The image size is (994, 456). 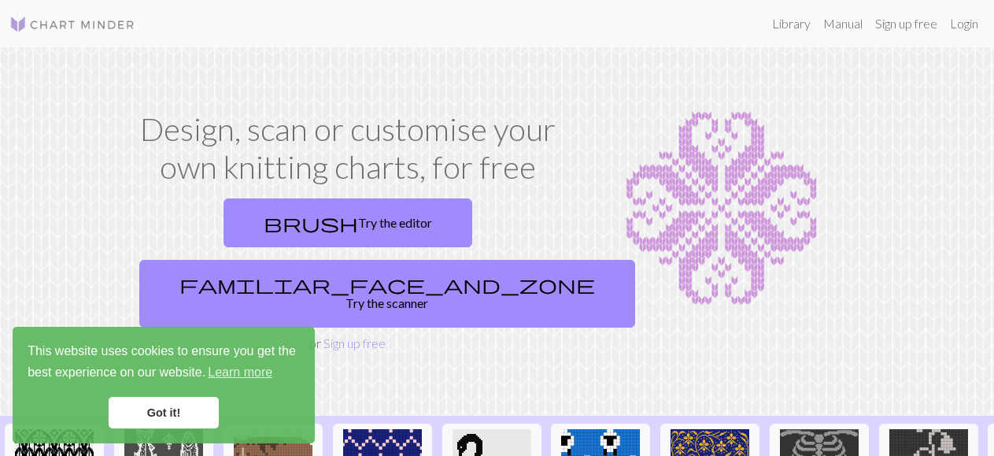 I want to click on div: or, so click(x=348, y=272).